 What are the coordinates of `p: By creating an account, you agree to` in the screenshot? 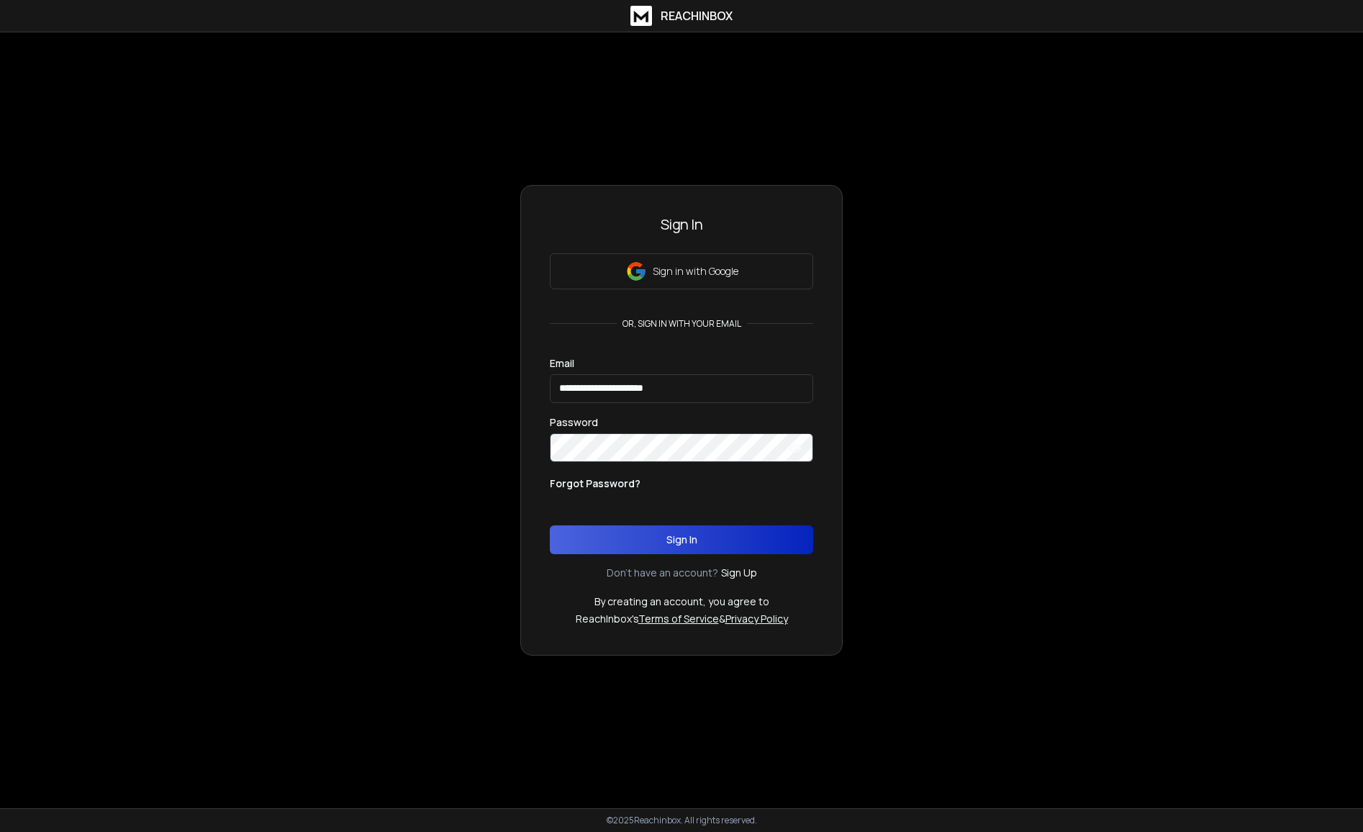 It's located at (681, 601).